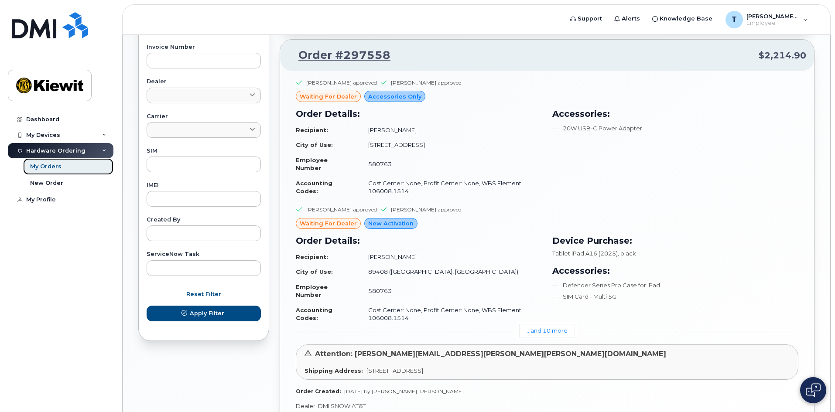  I want to click on span: Accessories Only, so click(395, 96).